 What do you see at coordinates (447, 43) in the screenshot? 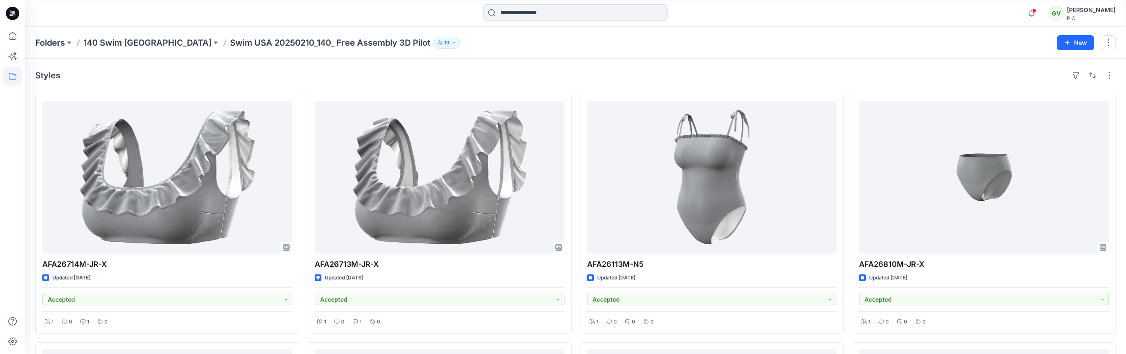
I see `button: 19` at bounding box center [447, 43].